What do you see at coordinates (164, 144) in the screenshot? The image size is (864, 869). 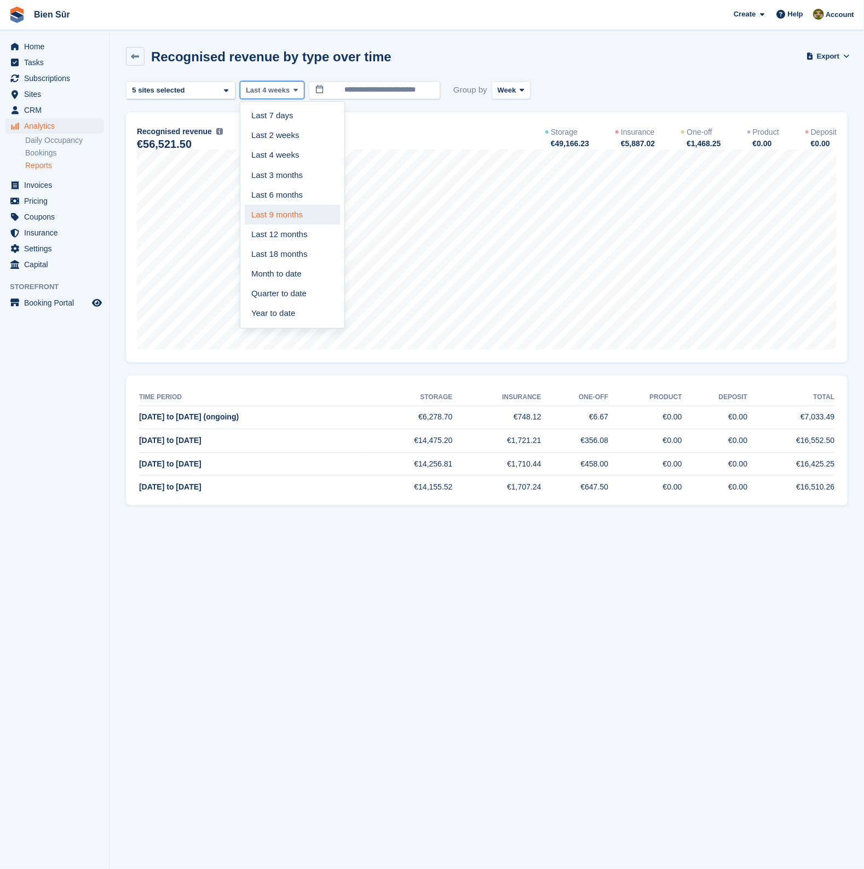 I see `div: €56,521.50` at bounding box center [164, 144].